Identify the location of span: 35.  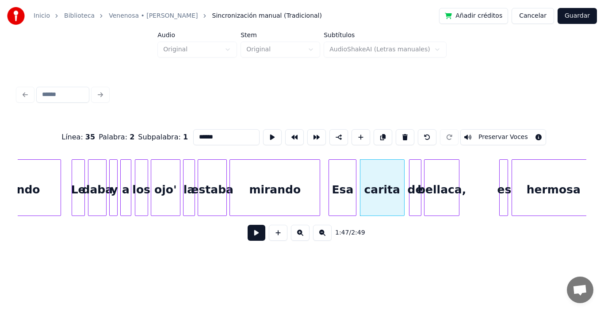
(90, 137).